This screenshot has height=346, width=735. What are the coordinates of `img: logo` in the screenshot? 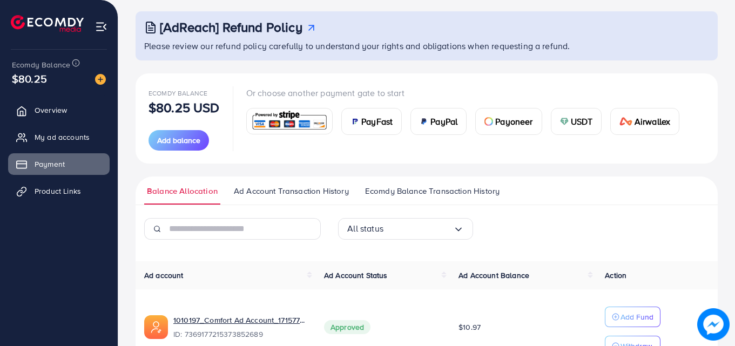 It's located at (47, 23).